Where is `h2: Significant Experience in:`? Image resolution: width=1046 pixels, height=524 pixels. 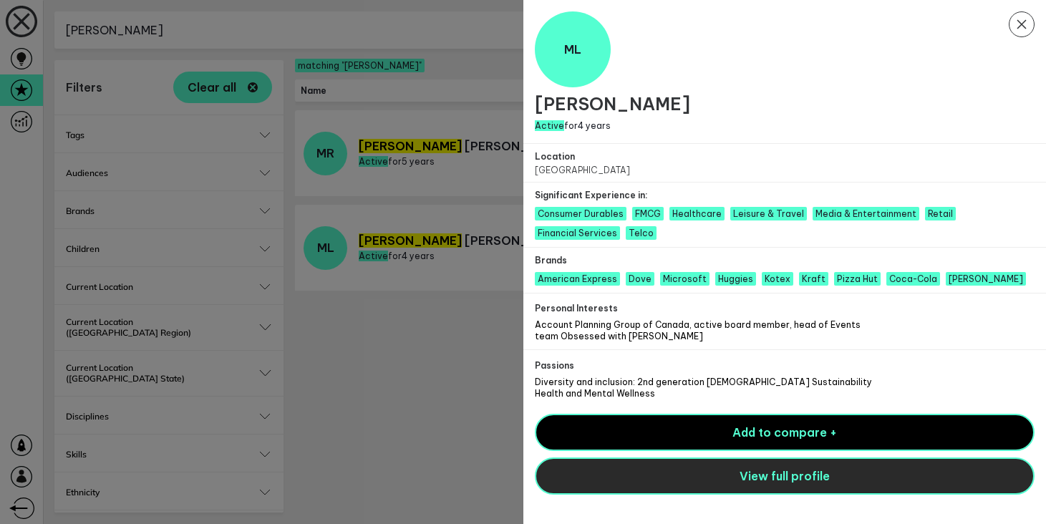 h2: Significant Experience in: is located at coordinates (785, 195).